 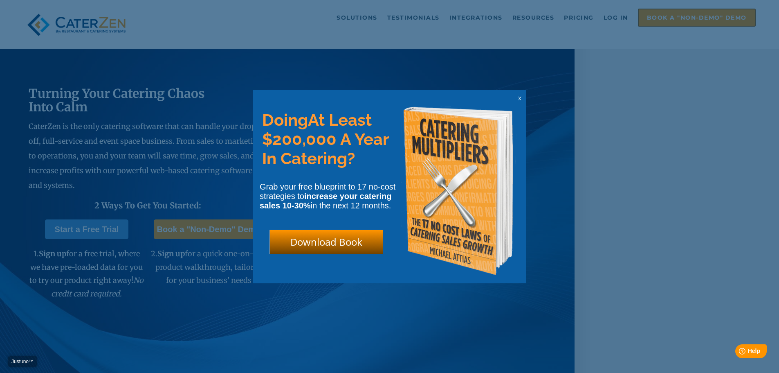 What do you see at coordinates (48, 10) in the screenshot?
I see `span: Help` at bounding box center [48, 10].